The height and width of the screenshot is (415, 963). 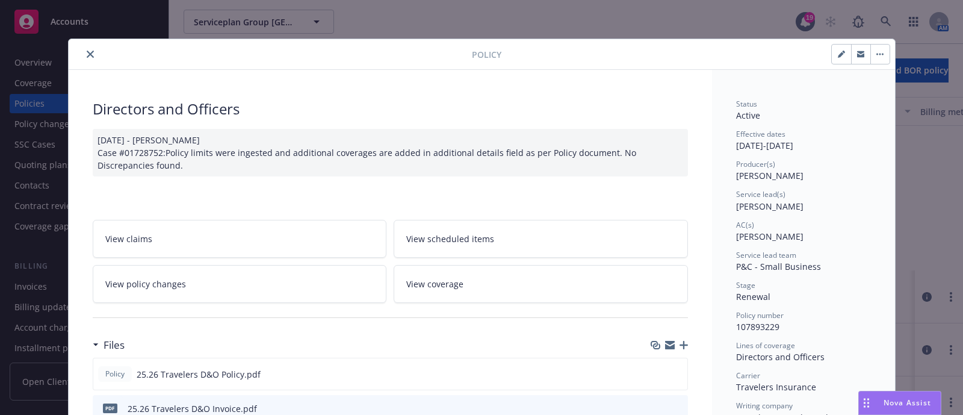 What do you see at coordinates (780, 356) in the screenshot?
I see `span: Directors and Officers` at bounding box center [780, 356].